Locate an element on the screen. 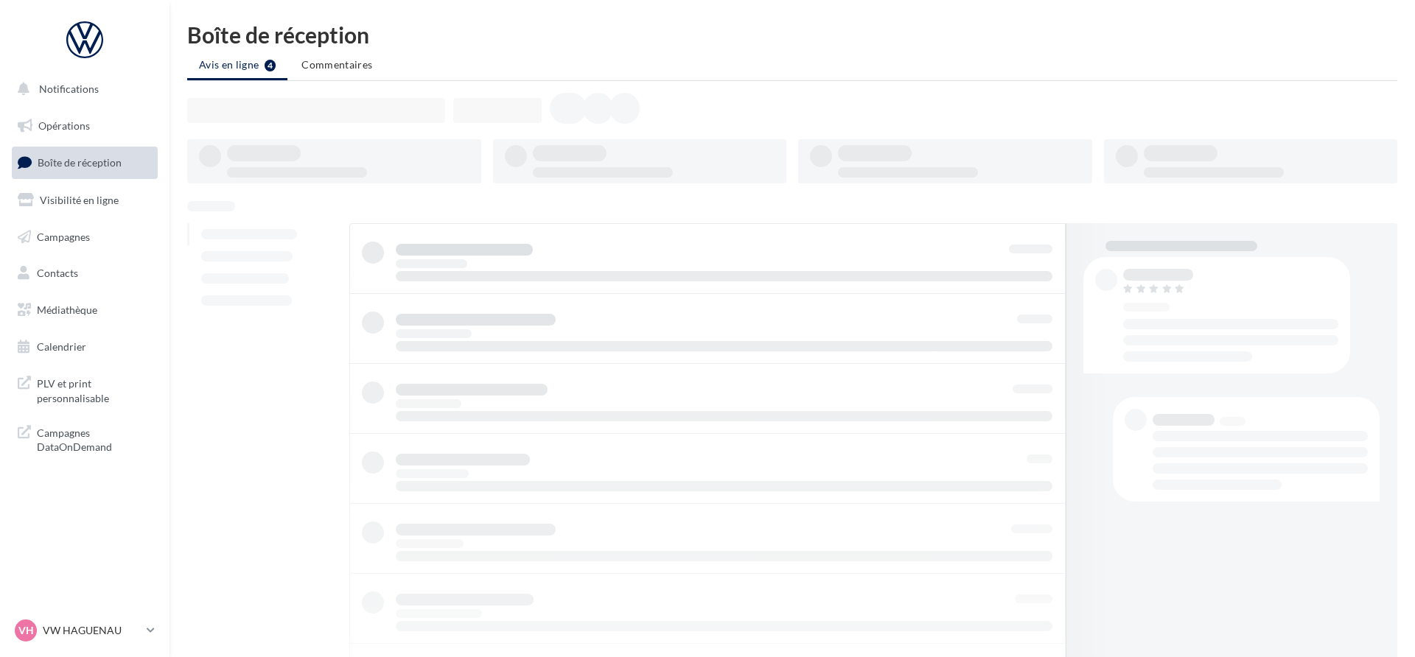 The height and width of the screenshot is (657, 1415). button: Notifications is located at coordinates (82, 89).